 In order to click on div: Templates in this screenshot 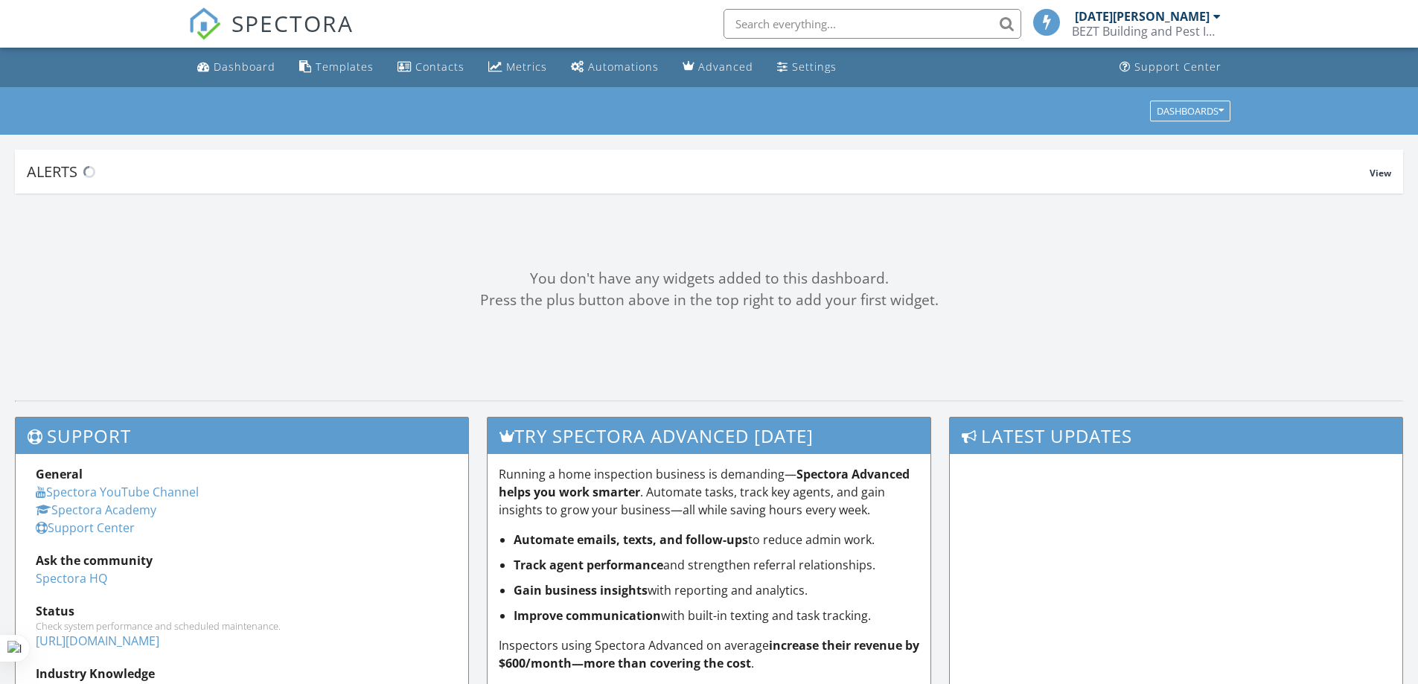, I will do `click(345, 66)`.